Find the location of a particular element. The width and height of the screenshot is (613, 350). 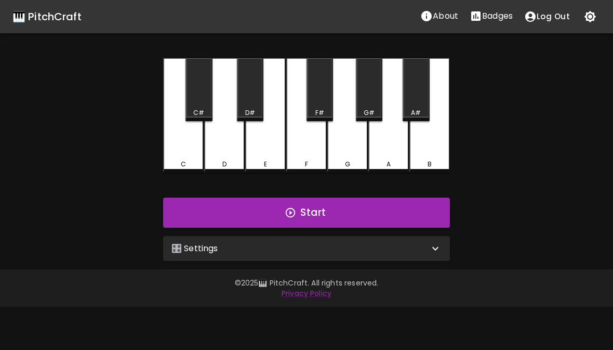

button: Stats is located at coordinates (491, 16).